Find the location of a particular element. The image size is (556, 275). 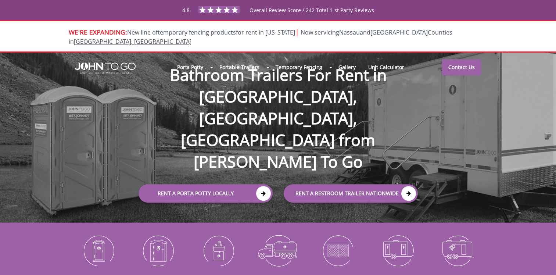

a: Temporary Fencing is located at coordinates (299, 67).